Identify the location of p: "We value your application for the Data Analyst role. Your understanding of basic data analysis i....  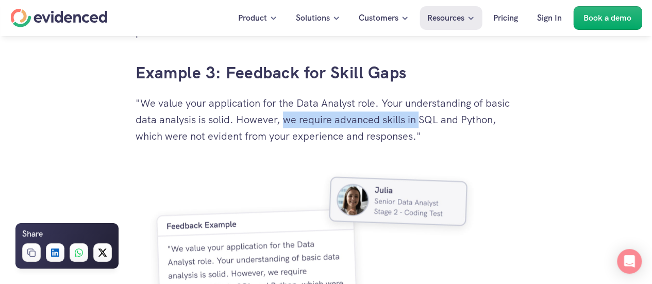
(326, 120).